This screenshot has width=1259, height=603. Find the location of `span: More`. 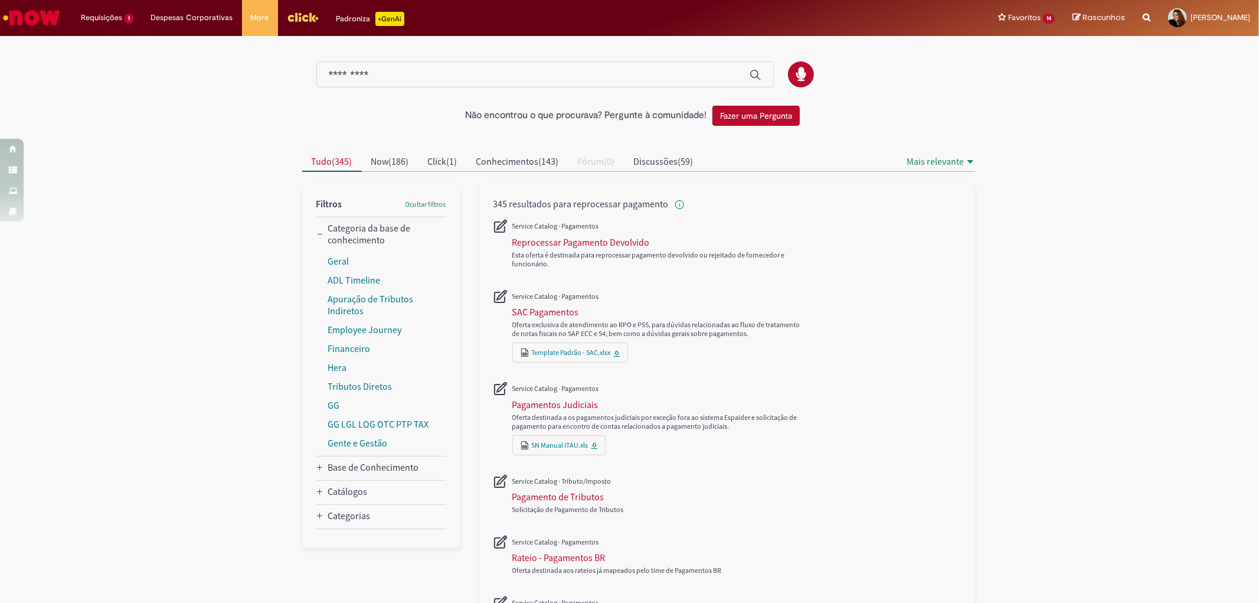

span: More is located at coordinates (260, 18).